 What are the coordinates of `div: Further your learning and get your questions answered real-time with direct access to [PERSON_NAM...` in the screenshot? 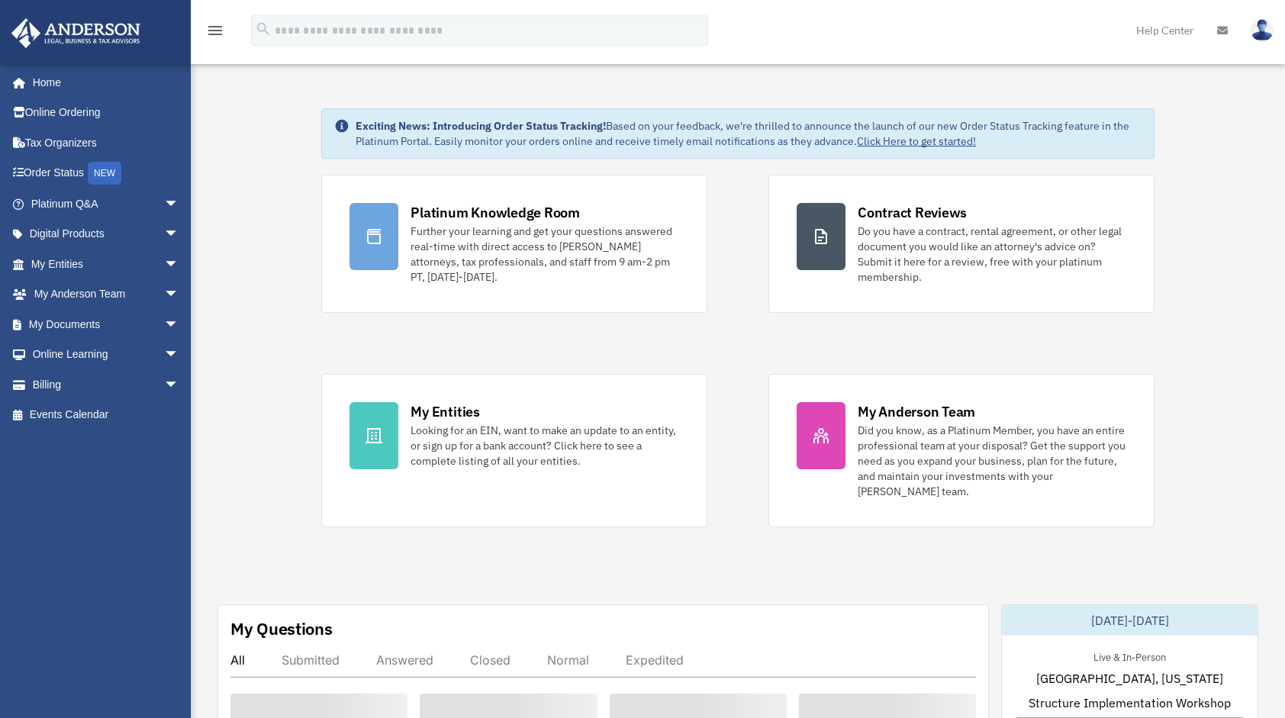 It's located at (545, 254).